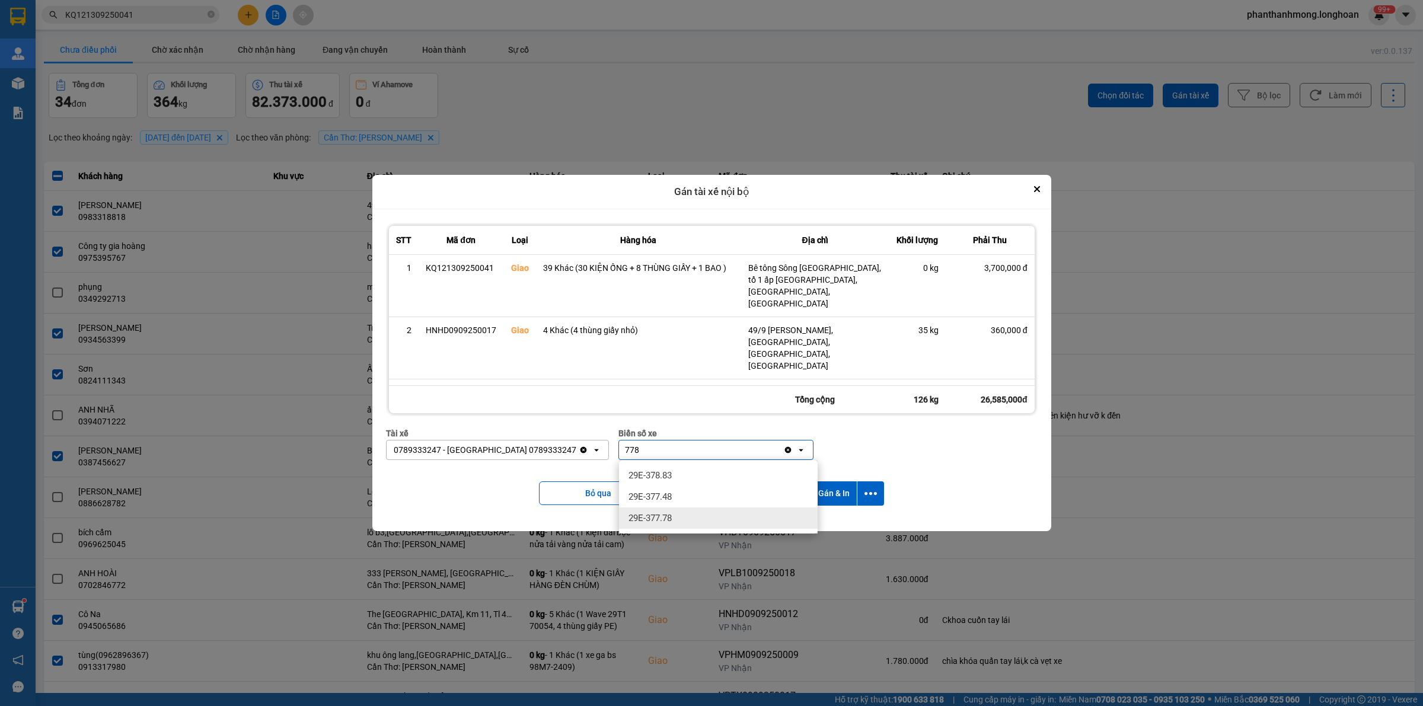 This screenshot has height=706, width=1423. I want to click on button: Close, so click(1037, 189).